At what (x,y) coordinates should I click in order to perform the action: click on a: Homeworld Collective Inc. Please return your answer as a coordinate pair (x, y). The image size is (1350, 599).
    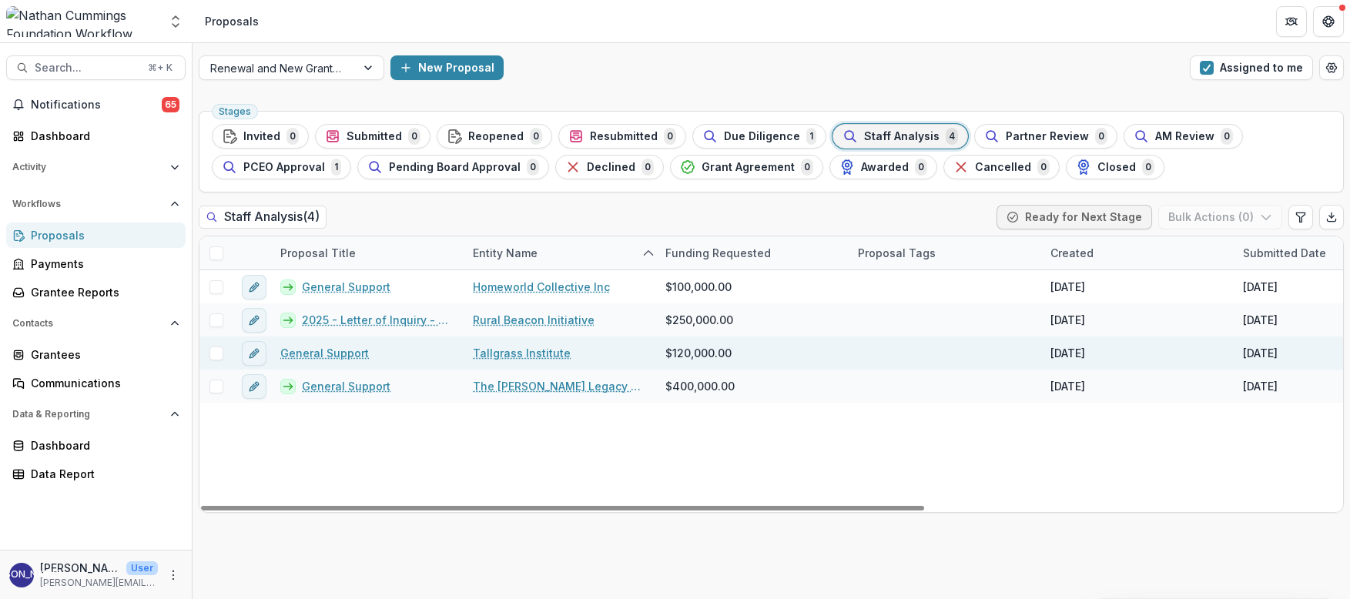
    Looking at the image, I should click on (541, 286).